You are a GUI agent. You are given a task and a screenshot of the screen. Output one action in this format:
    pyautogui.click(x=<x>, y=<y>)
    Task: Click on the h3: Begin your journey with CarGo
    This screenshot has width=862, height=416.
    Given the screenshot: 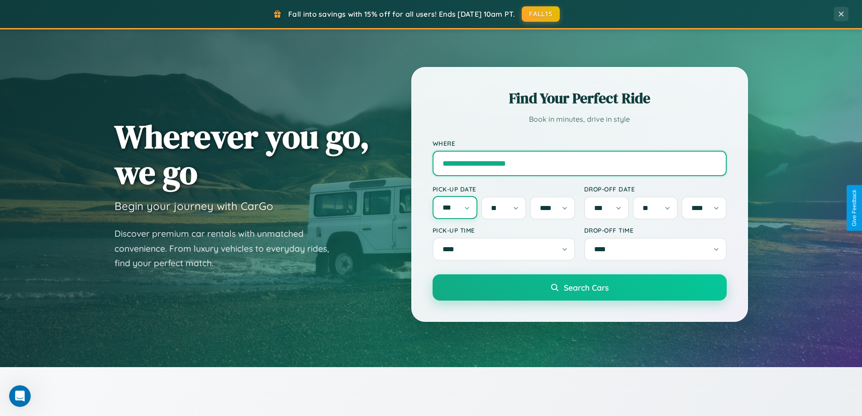 What is the action you would take?
    pyautogui.click(x=194, y=206)
    